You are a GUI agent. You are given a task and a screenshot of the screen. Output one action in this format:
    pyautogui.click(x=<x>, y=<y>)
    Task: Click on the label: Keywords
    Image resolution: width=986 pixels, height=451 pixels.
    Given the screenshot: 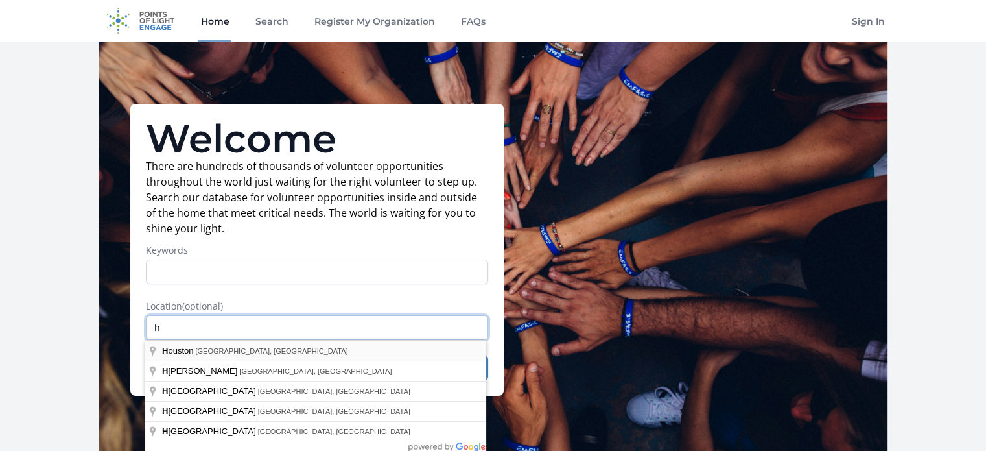 What is the action you would take?
    pyautogui.click(x=317, y=250)
    